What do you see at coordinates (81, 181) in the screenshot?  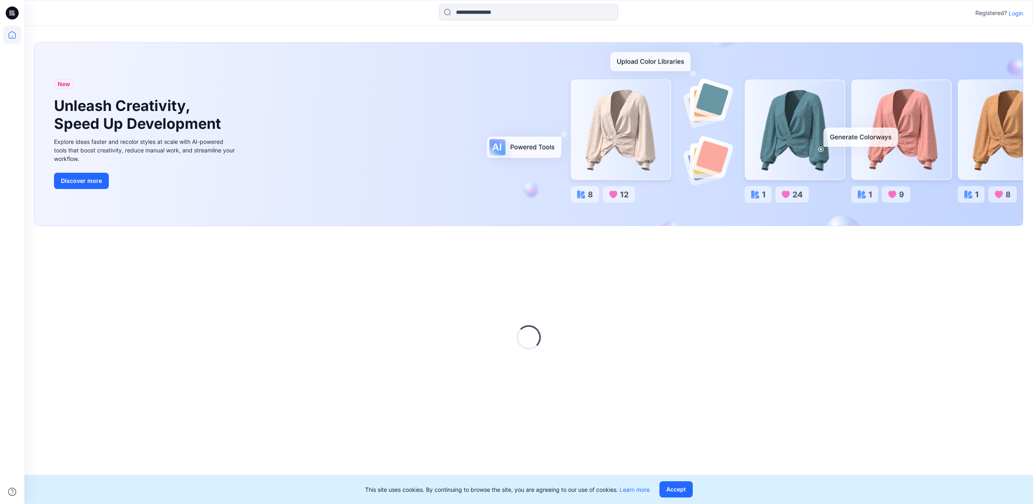 I see `button: Discover more` at bounding box center [81, 181].